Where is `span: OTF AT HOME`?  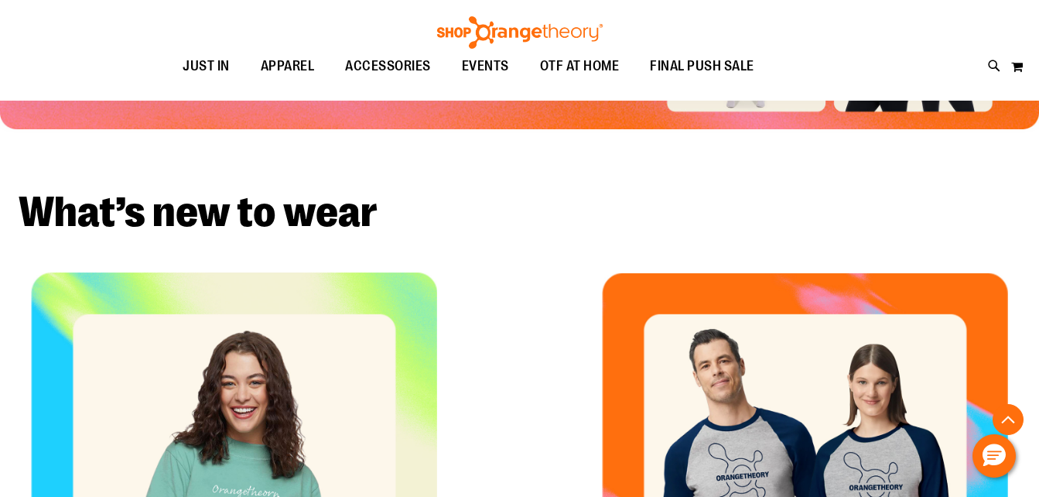
span: OTF AT HOME is located at coordinates (579, 66).